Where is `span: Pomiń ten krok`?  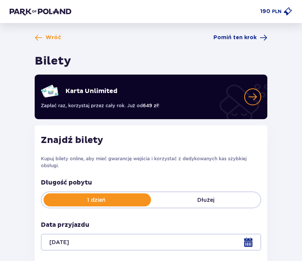 span: Pomiń ten krok is located at coordinates (235, 38).